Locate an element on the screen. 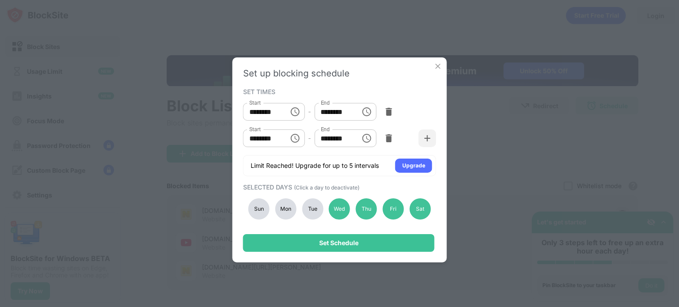 This screenshot has height=307, width=679. div: Sat is located at coordinates (420, 209).